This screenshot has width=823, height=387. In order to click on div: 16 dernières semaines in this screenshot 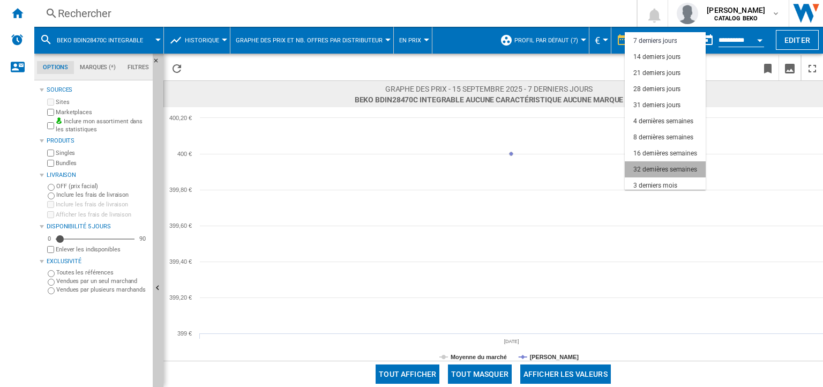, I will do `click(665, 153)`.